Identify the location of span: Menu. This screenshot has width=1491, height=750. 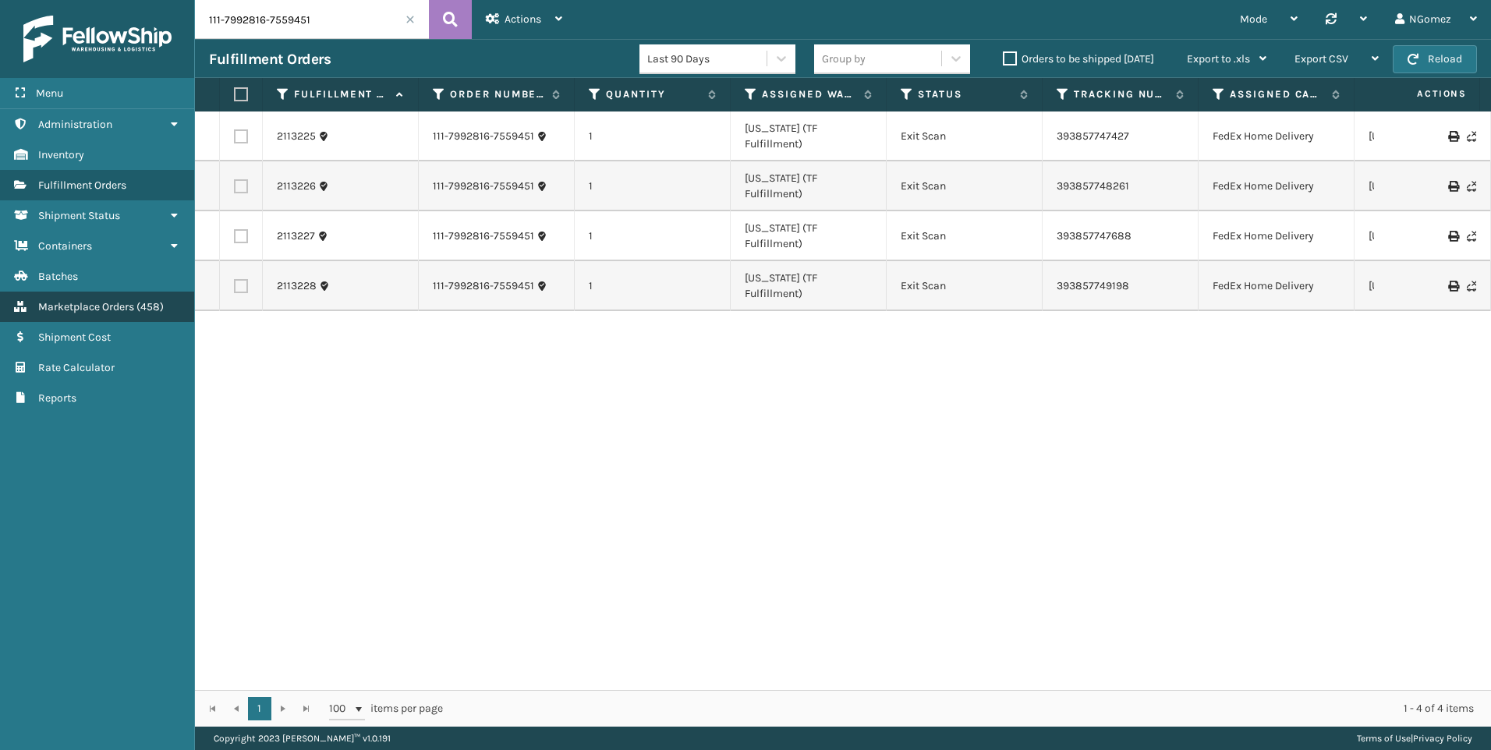
(49, 93).